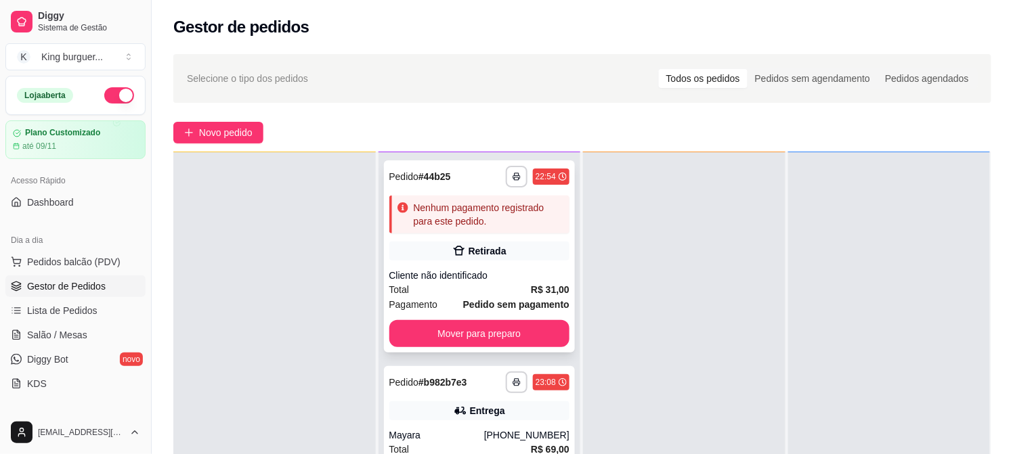 Image resolution: width=1013 pixels, height=454 pixels. What do you see at coordinates (247, 79) in the screenshot?
I see `span: Selecione o tipo dos pedidos` at bounding box center [247, 79].